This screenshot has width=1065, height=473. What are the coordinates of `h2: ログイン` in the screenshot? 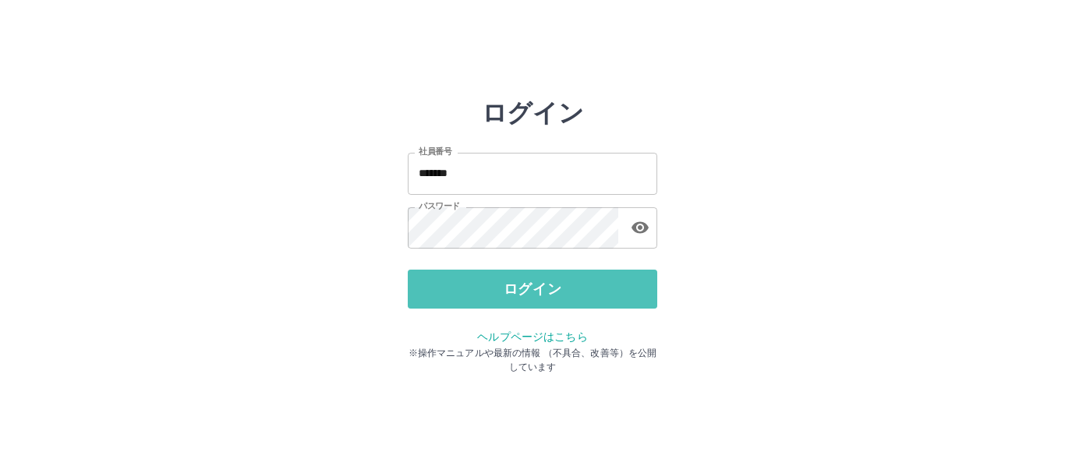 It's located at (532, 113).